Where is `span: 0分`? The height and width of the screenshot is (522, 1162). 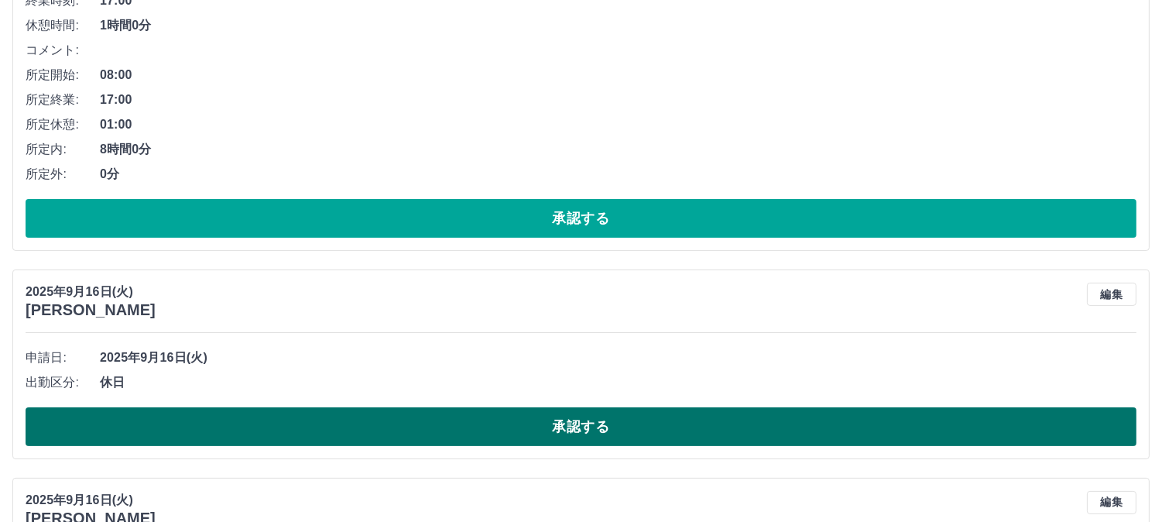 span: 0分 is located at coordinates (618, 174).